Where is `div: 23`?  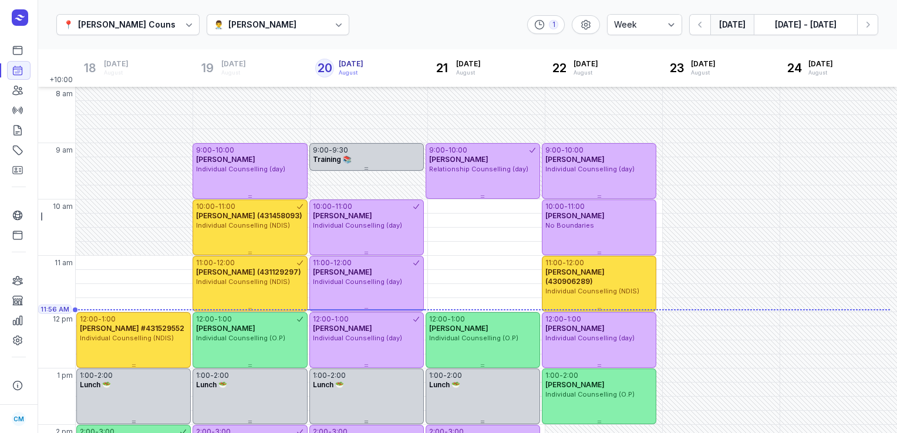
div: 23 is located at coordinates (677, 68).